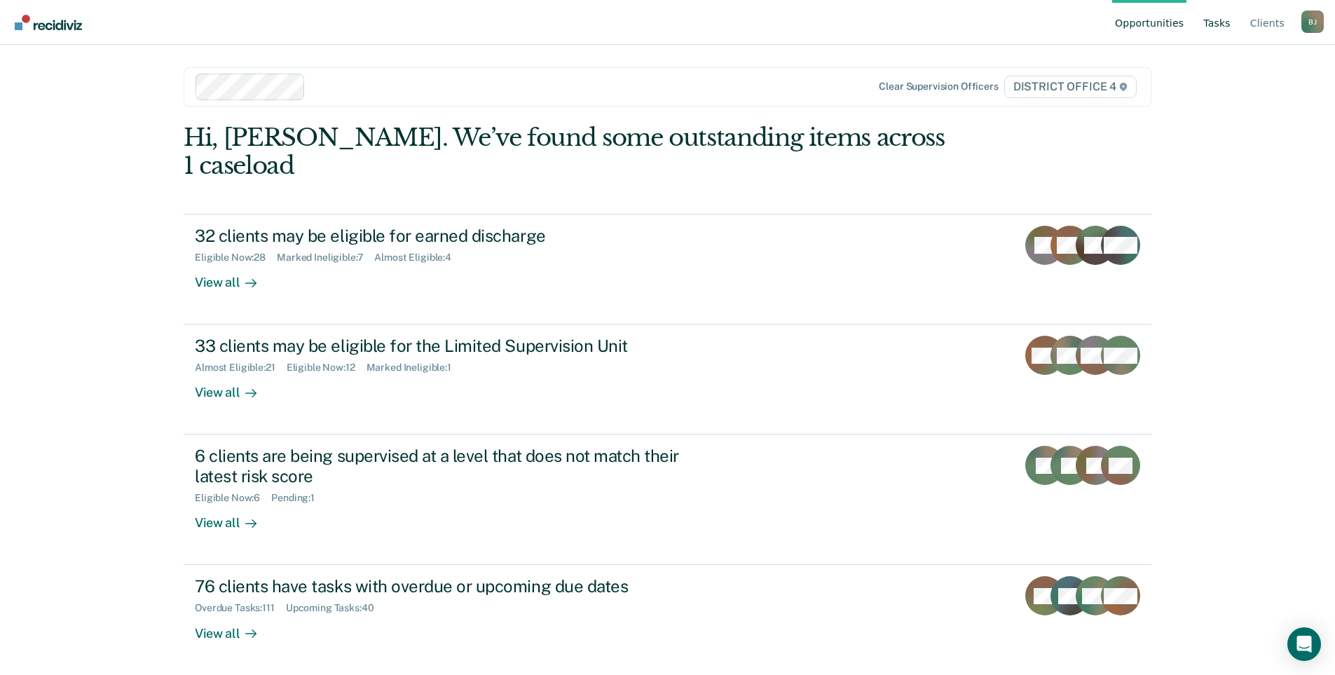 This screenshot has height=675, width=1335. I want to click on img: Recidiviz, so click(48, 22).